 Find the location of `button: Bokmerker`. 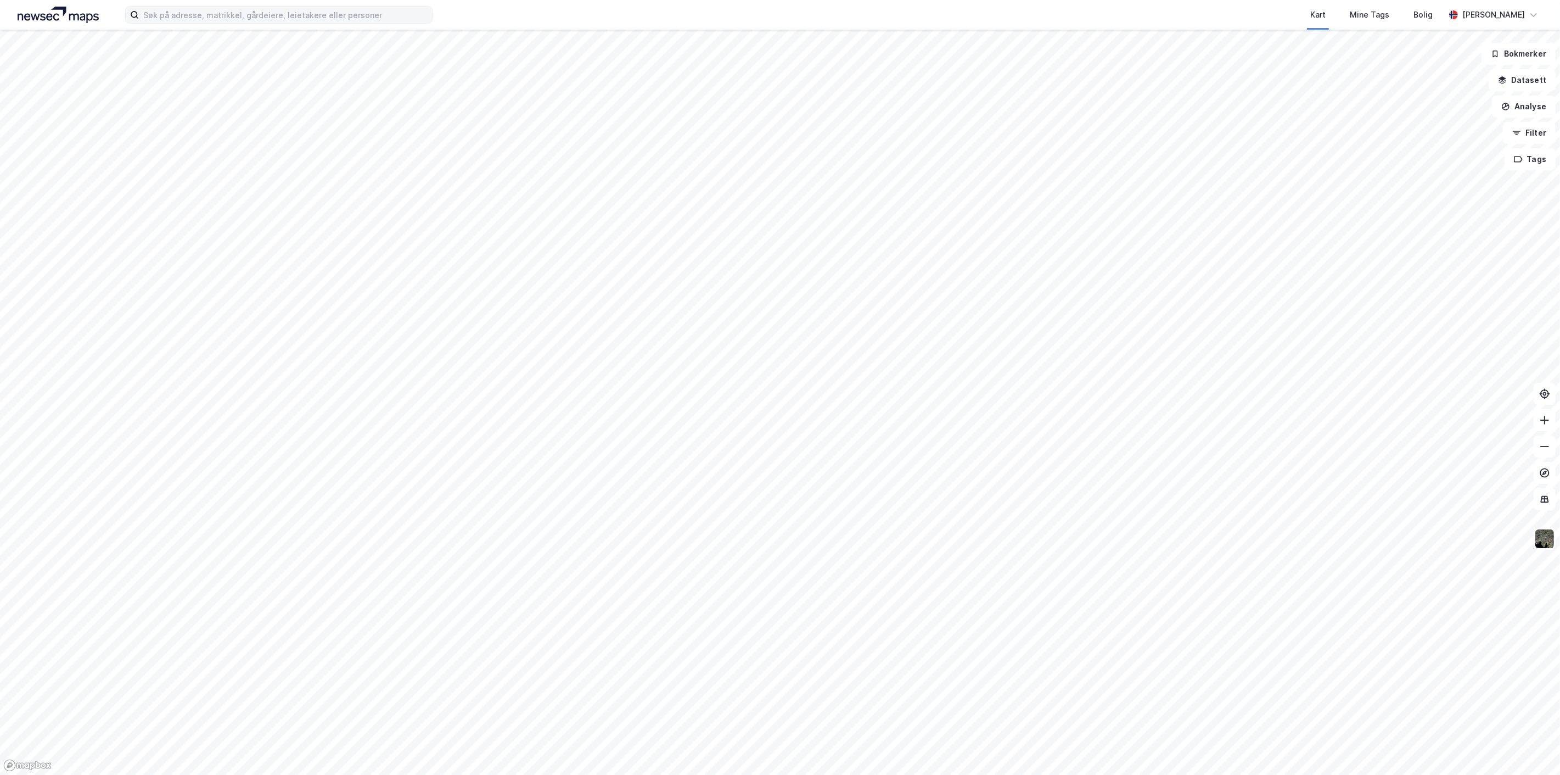

button: Bokmerker is located at coordinates (1518, 54).